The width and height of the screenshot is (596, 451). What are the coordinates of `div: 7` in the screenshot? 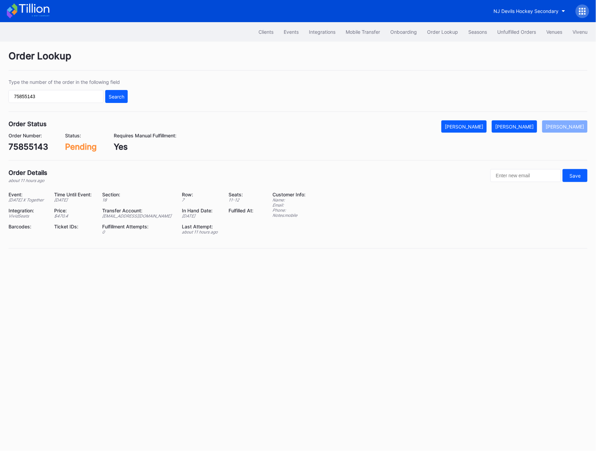 It's located at (201, 200).